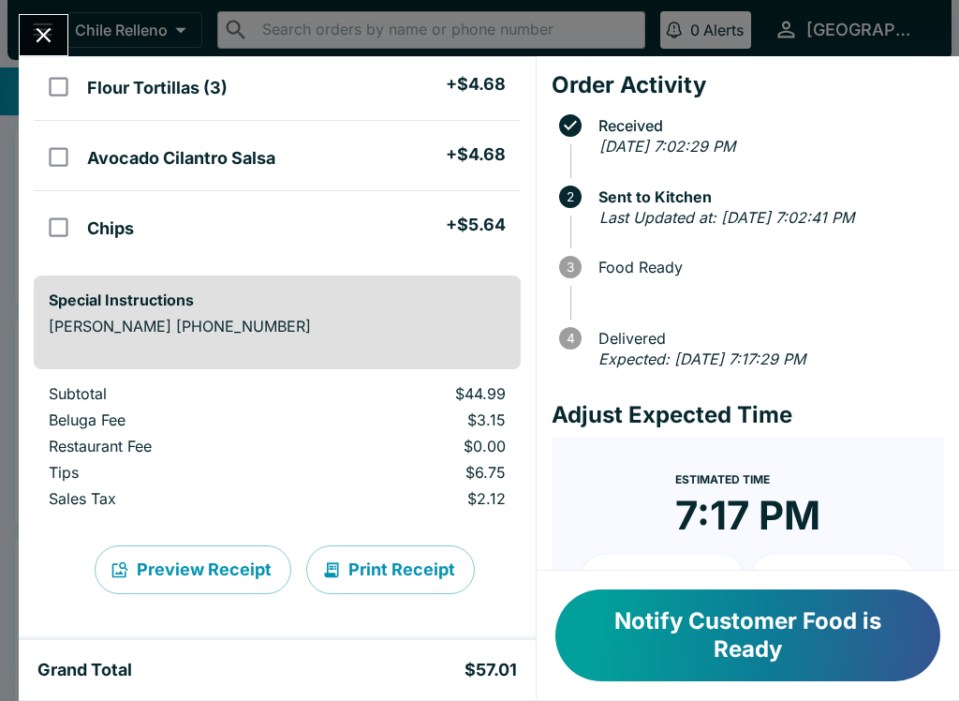 The width and height of the screenshot is (959, 701). What do you see at coordinates (170, 498) in the screenshot?
I see `p: Sales Tax` at bounding box center [170, 498].